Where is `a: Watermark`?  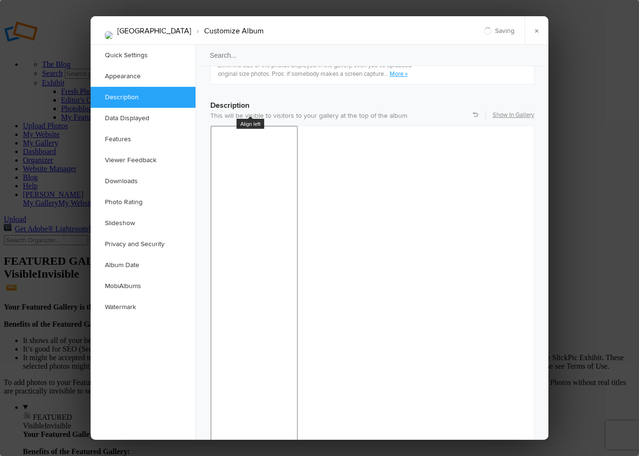
a: Watermark is located at coordinates (143, 307).